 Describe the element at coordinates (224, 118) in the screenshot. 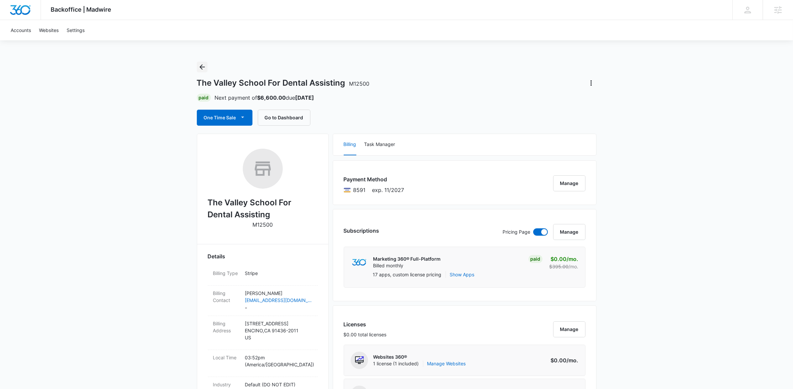

I see `button: One Time Sale` at that location.